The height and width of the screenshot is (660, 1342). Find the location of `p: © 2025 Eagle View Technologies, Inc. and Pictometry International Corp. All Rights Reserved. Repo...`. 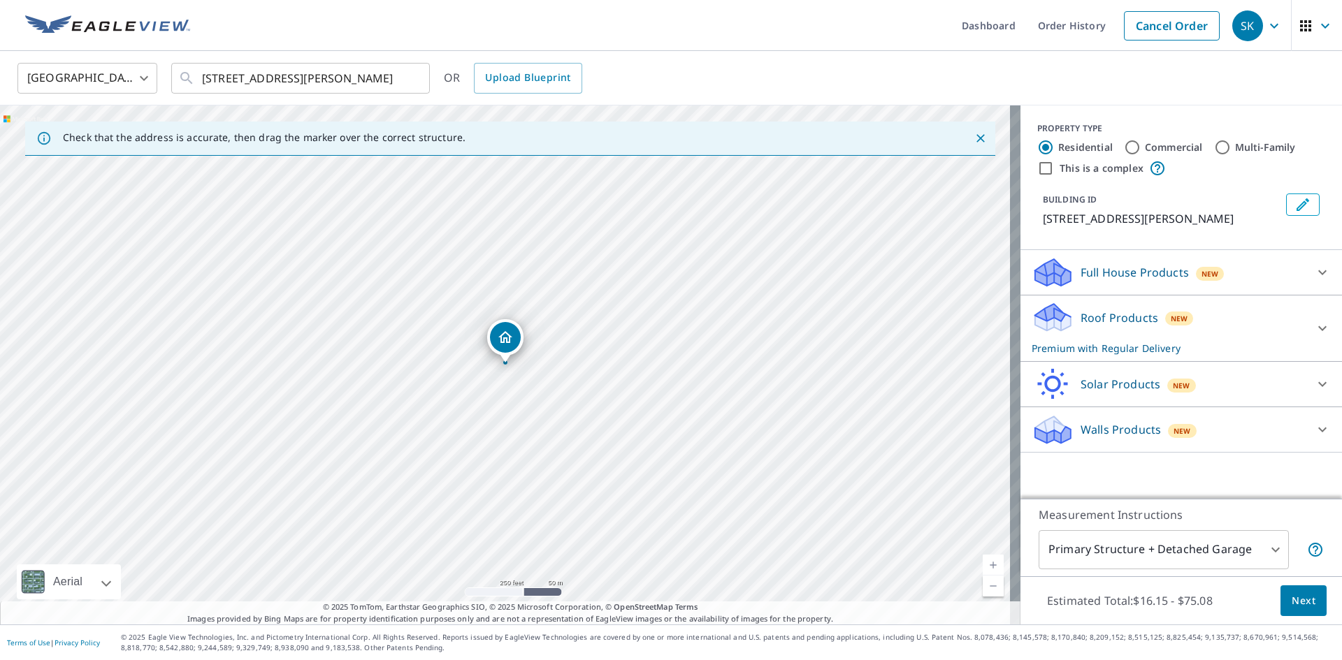

p: © 2025 Eagle View Technologies, Inc. and Pictometry International Corp. All Rights Reserved. Repo... is located at coordinates (727, 643).